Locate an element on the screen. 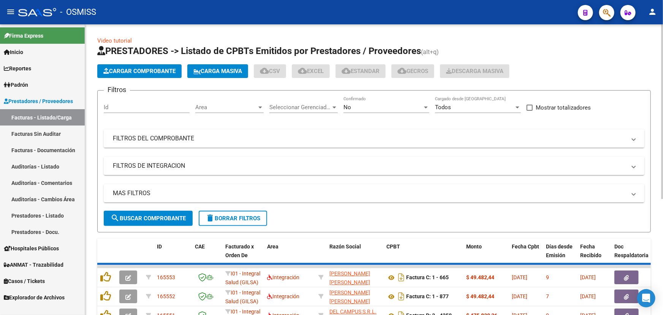 The width and height of the screenshot is (663, 315). span: CPBT is located at coordinates (393, 246).